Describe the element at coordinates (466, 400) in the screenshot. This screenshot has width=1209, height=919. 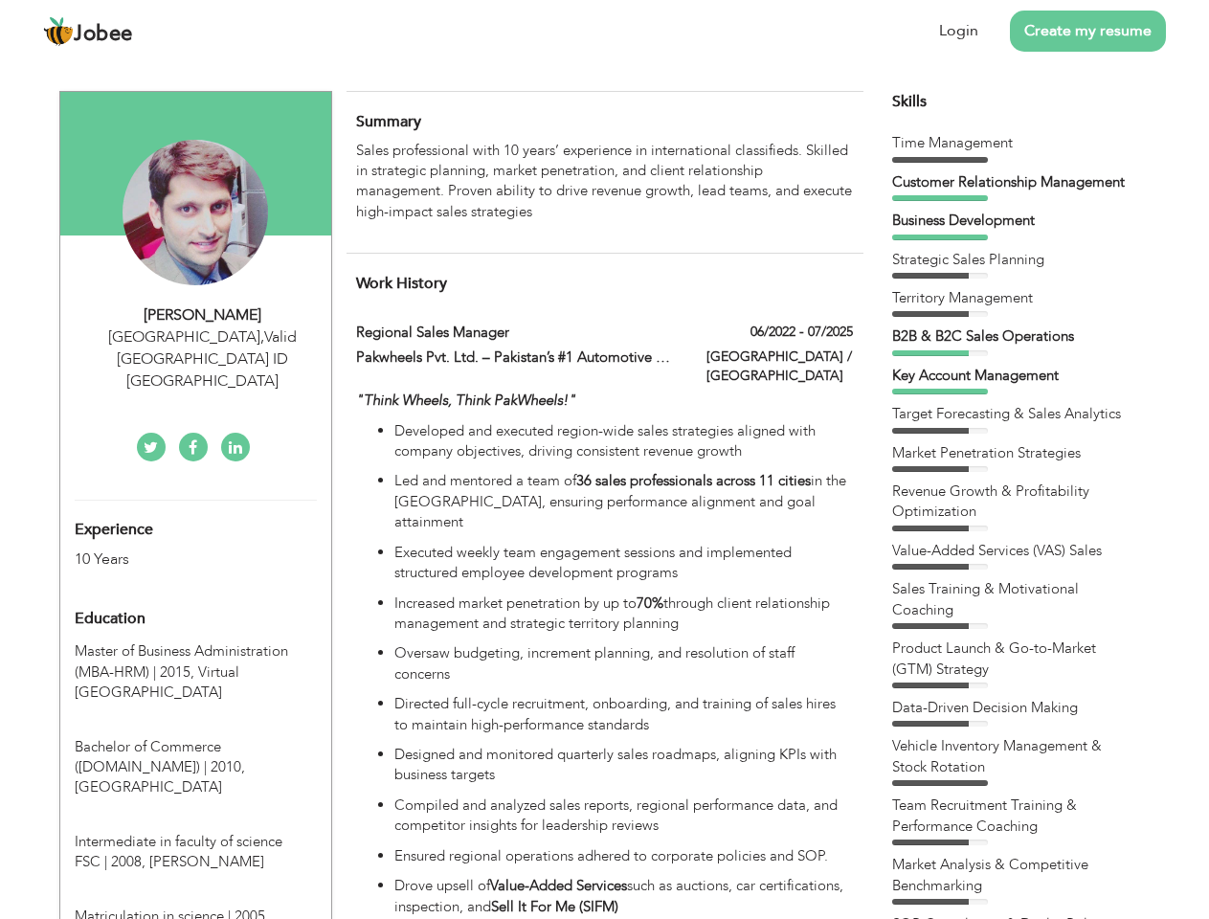
I see `em: "Think Wheels, Think PakWheels!"` at that location.